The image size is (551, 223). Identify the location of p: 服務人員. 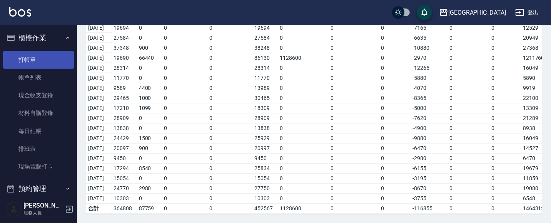
(43, 213).